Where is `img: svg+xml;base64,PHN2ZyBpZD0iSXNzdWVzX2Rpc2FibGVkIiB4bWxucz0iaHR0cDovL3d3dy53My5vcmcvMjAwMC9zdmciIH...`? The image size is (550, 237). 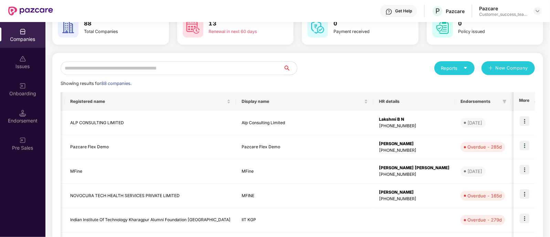 img: svg+xml;base64,PHN2ZyBpZD0iSXNzdWVzX2Rpc2FibGVkIiB4bWxucz0iaHR0cDovL3d3dy53My5vcmcvMjAwMC9zdmciIH... is located at coordinates (23, 59).